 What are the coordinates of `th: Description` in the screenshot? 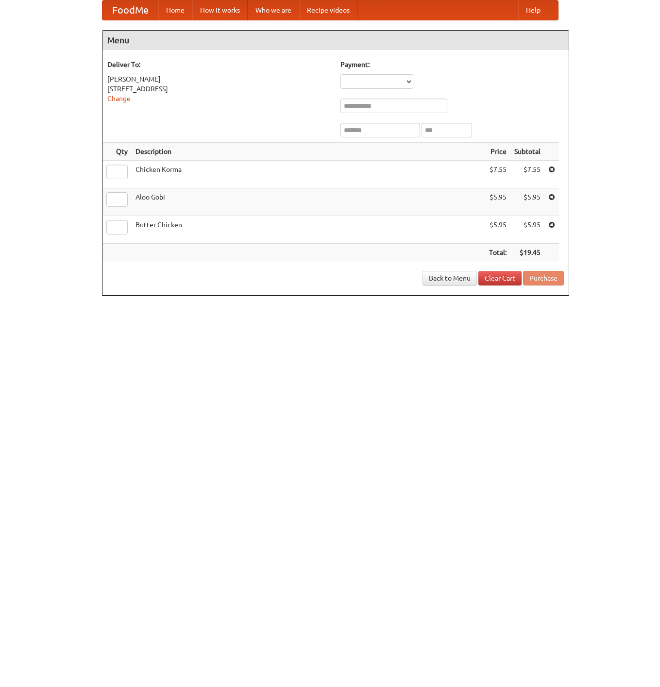 It's located at (308, 152).